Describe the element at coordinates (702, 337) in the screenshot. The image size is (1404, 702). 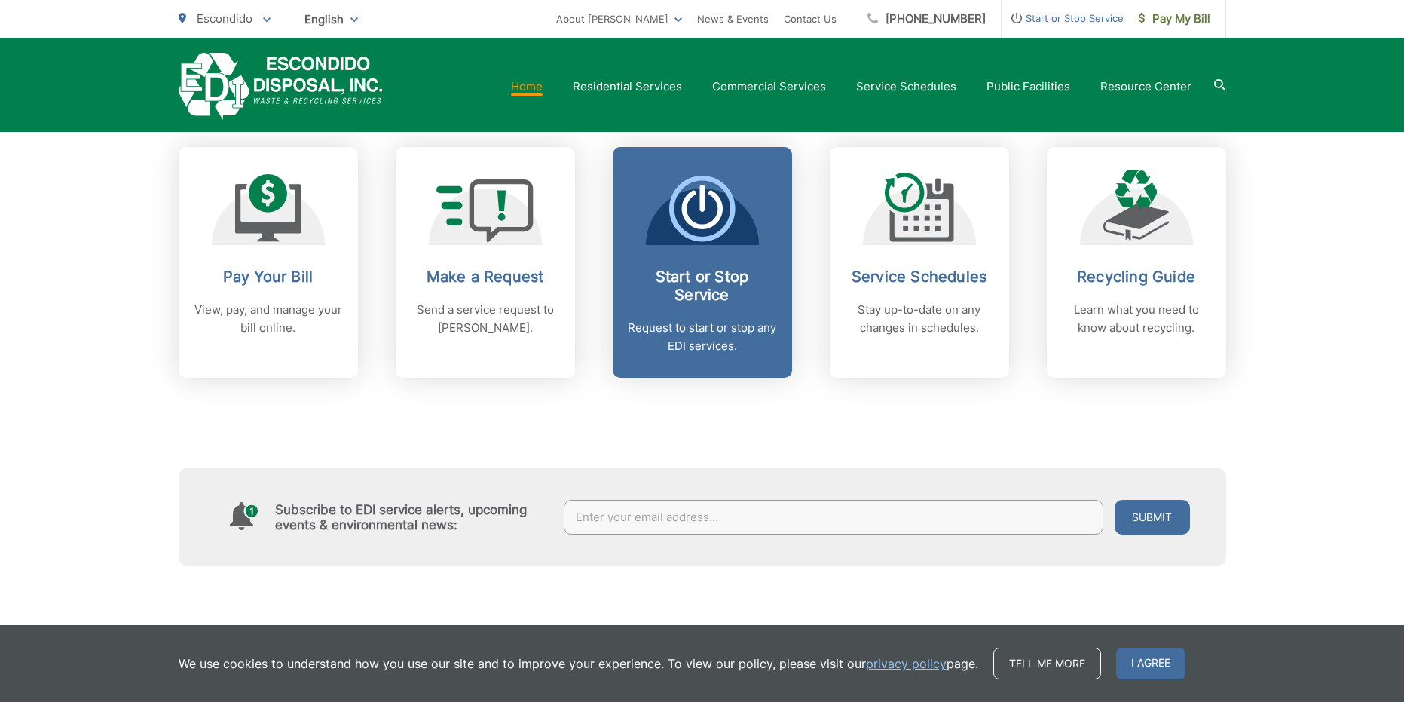
I see `p: Request to start or stop any EDI services.` at that location.